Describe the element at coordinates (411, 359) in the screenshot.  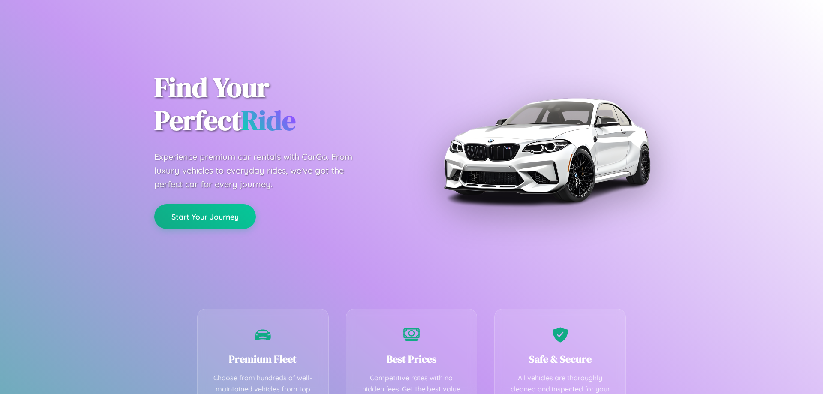
I see `h3: Best Prices` at that location.